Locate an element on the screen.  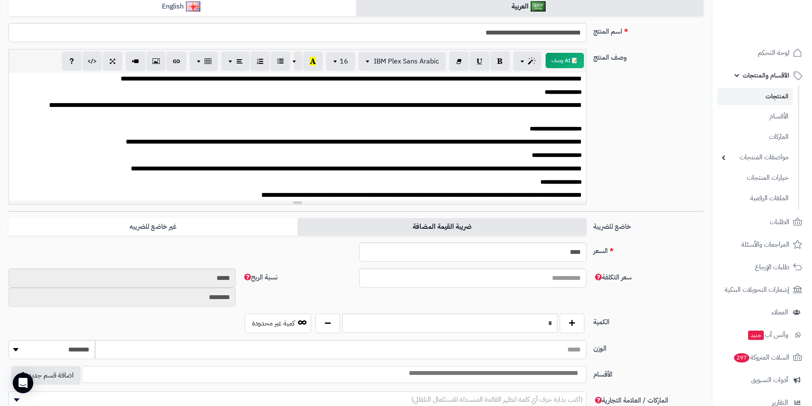
a: العملاء is located at coordinates (763, 313).